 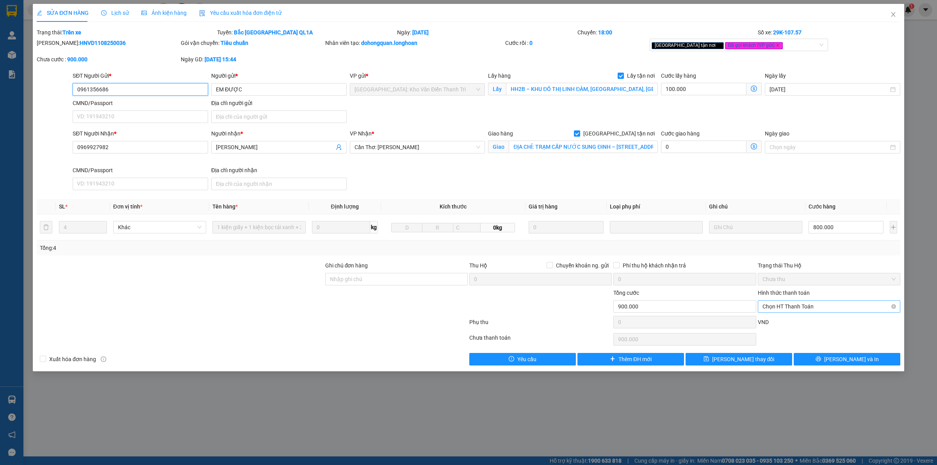 I want to click on label: Ngày giao, so click(x=777, y=134).